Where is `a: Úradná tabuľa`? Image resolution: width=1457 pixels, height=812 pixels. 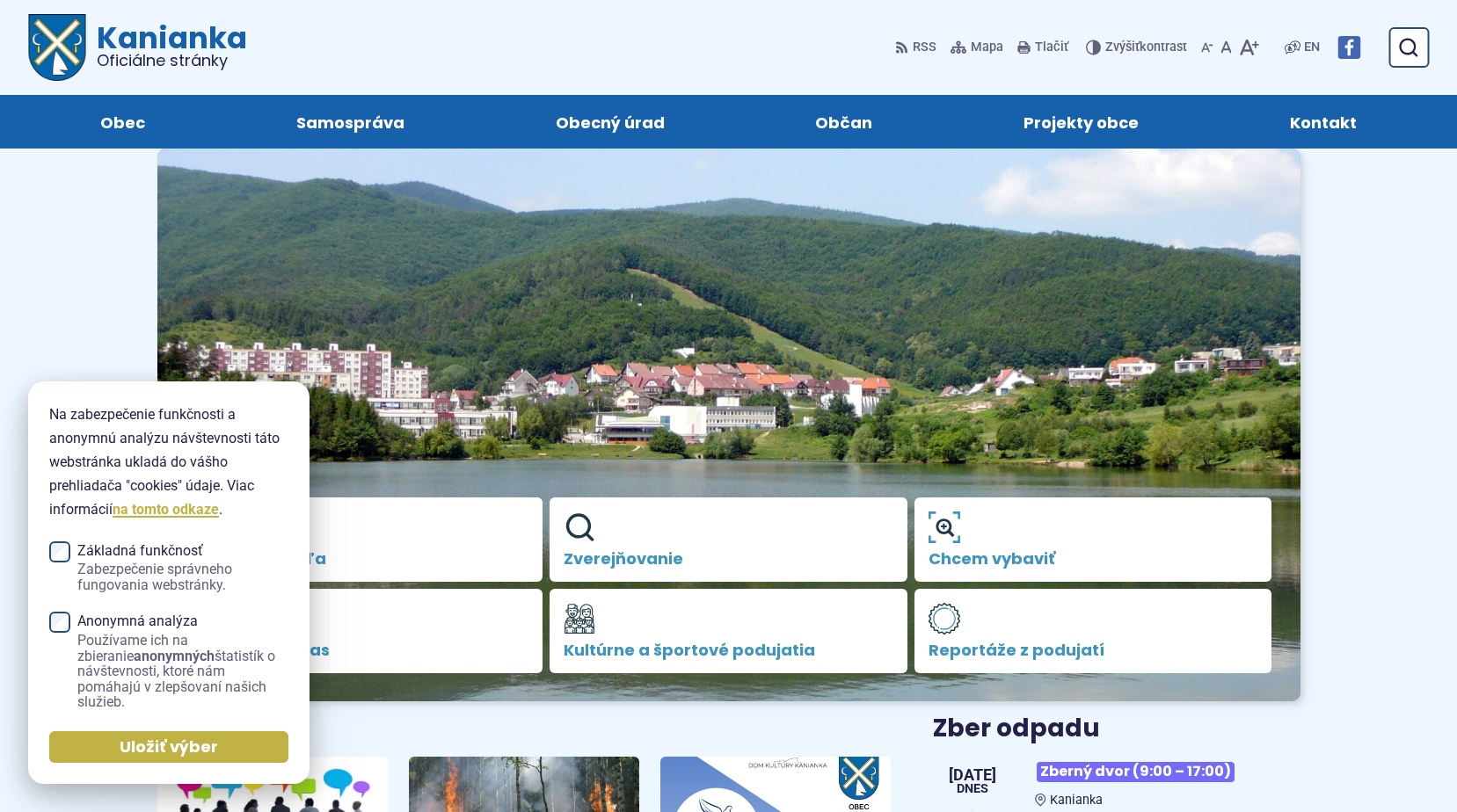
a: Úradná tabuľa is located at coordinates (364, 539).